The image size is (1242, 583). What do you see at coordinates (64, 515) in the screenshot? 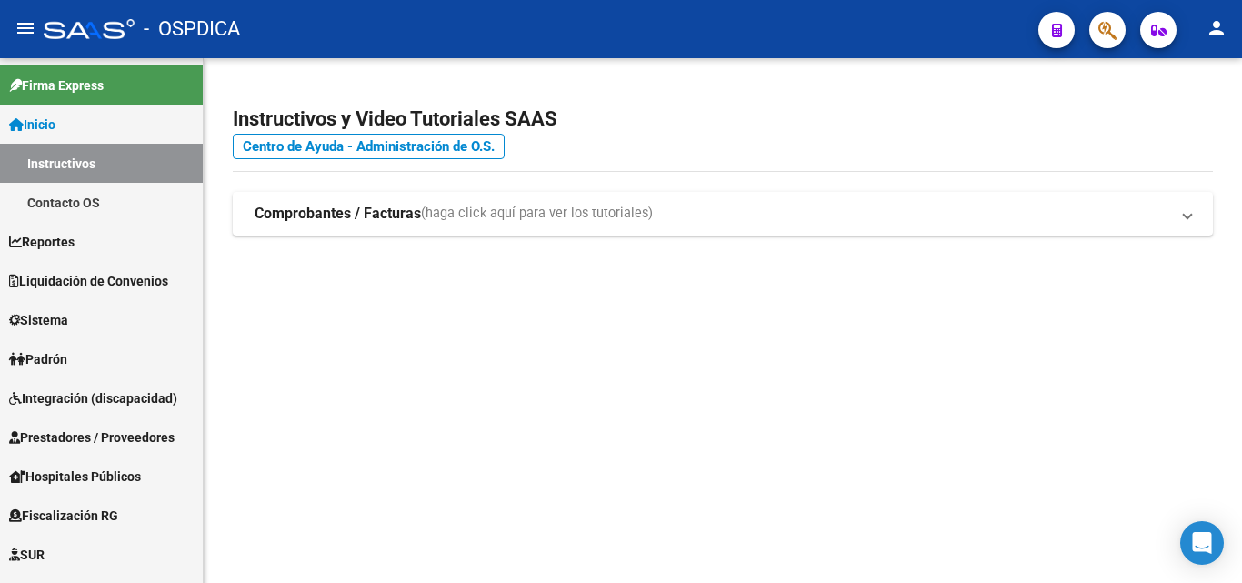
I see `span: Fiscalización RG` at bounding box center [64, 515].